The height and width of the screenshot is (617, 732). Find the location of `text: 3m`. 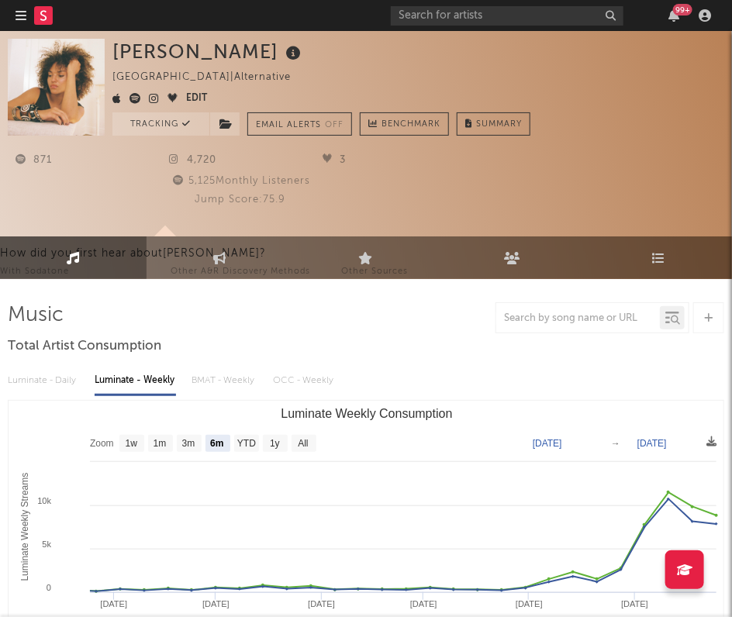

text: 3m is located at coordinates (188, 444).